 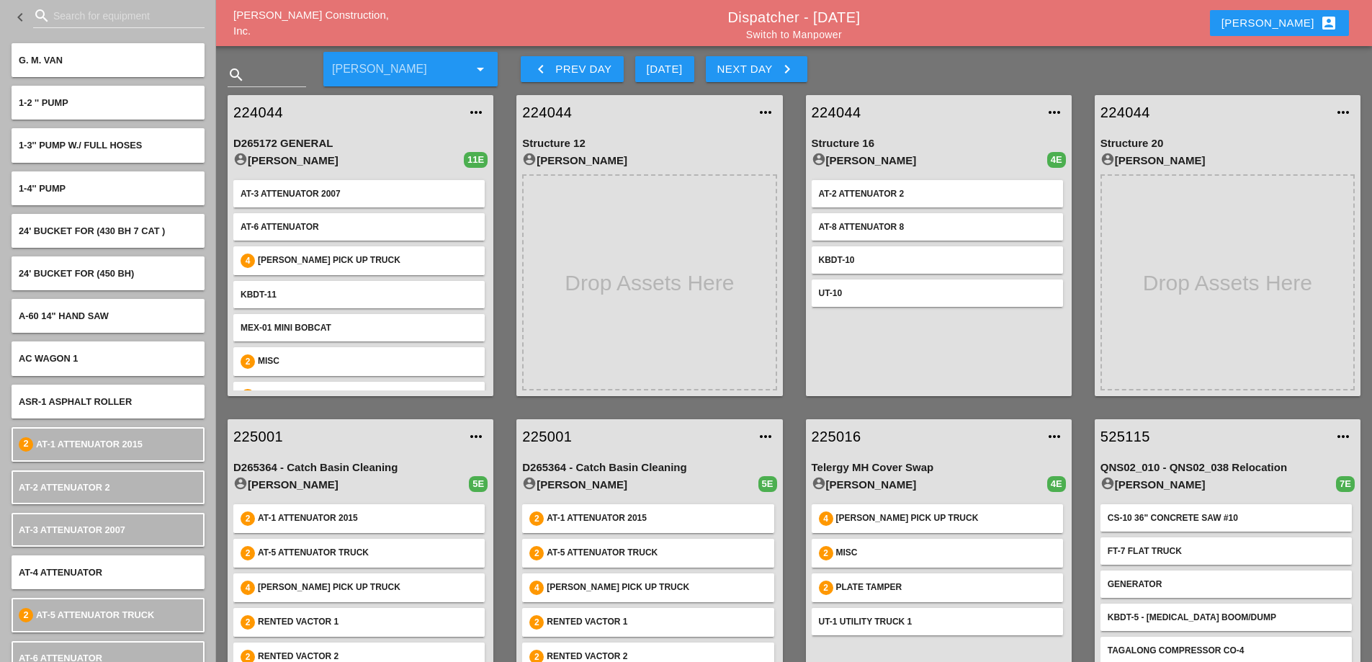 I want to click on div: 7E, so click(x=1345, y=484).